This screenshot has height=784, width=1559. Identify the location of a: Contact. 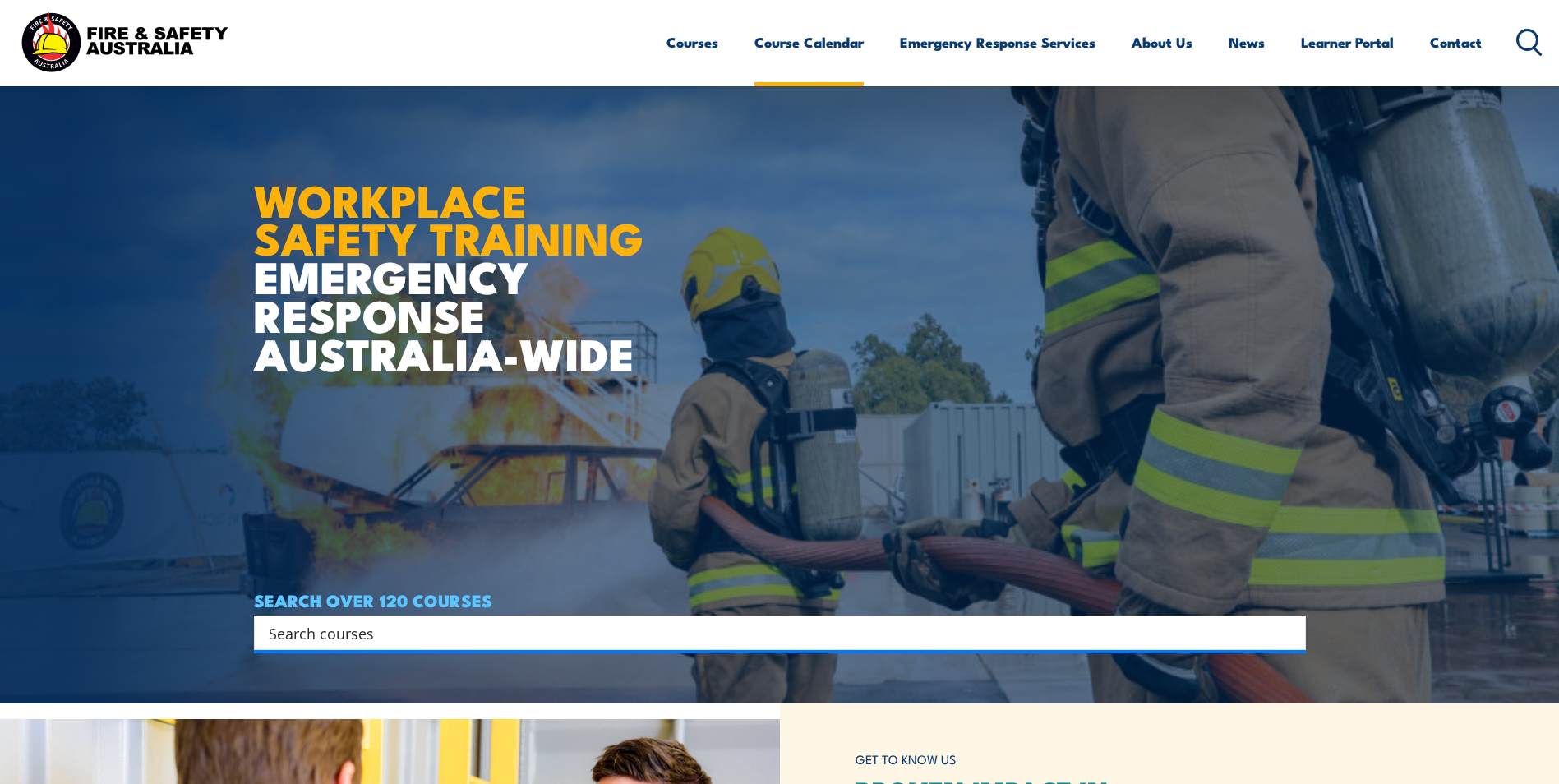
(1455, 42).